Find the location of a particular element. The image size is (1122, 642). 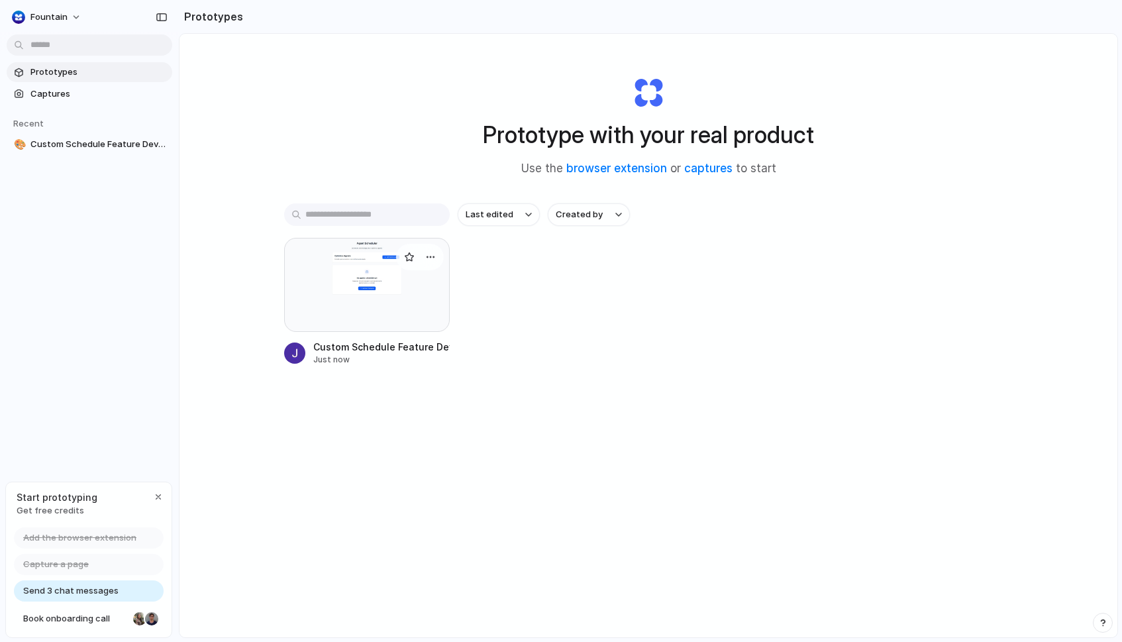

a: Prototypes is located at coordinates (89, 72).